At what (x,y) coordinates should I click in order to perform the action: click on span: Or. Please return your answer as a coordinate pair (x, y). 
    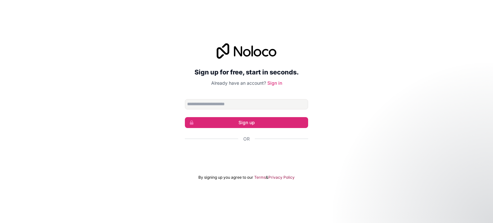
    Looking at the image, I should click on (247, 139).